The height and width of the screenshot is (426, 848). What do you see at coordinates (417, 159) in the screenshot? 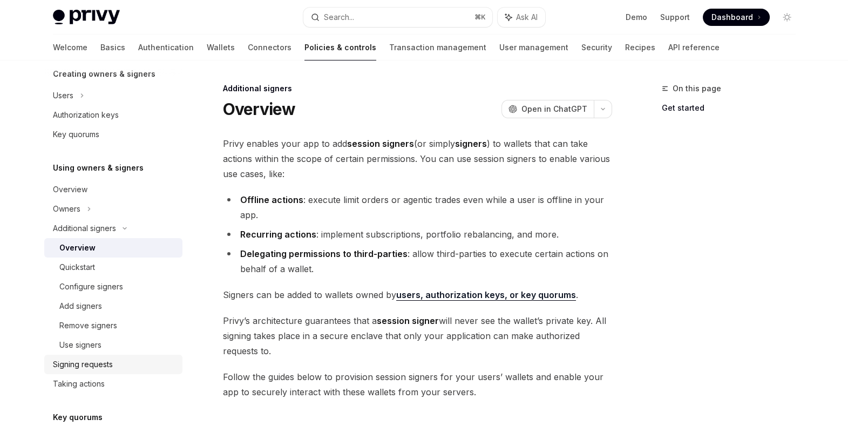
I see `span: Privy enables your app to add (or simply ) to wallets that can take actions within the scope of c...` at bounding box center [417, 159].